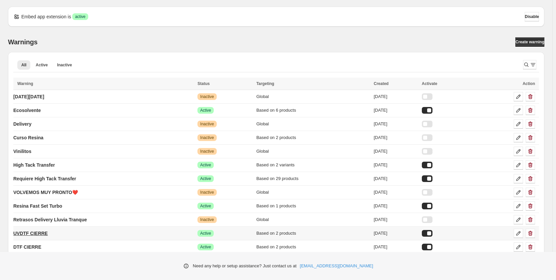 This screenshot has width=556, height=280. What do you see at coordinates (265, 84) in the screenshot?
I see `span: Targeting` at bounding box center [265, 84].